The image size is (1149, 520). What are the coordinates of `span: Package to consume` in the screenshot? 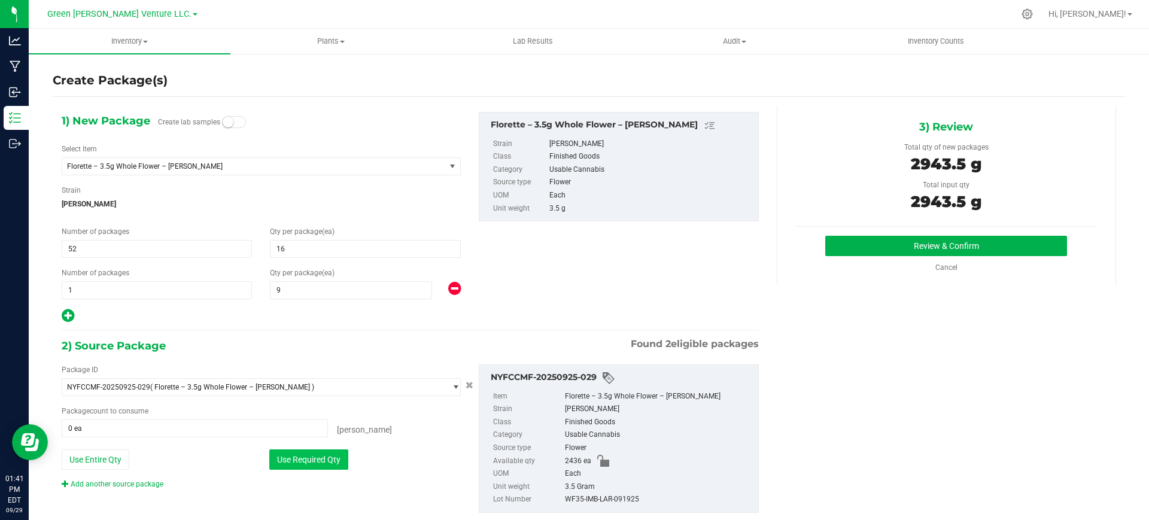 It's located at (105, 411).